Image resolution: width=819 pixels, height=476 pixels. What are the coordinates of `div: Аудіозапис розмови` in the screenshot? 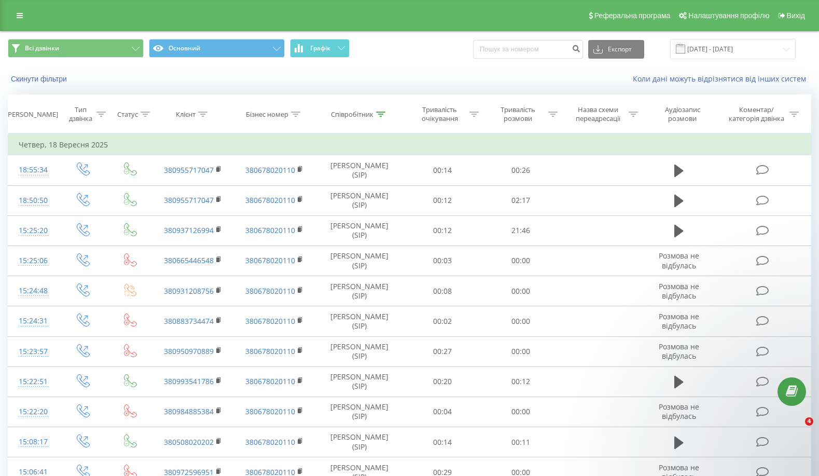 It's located at (683, 114).